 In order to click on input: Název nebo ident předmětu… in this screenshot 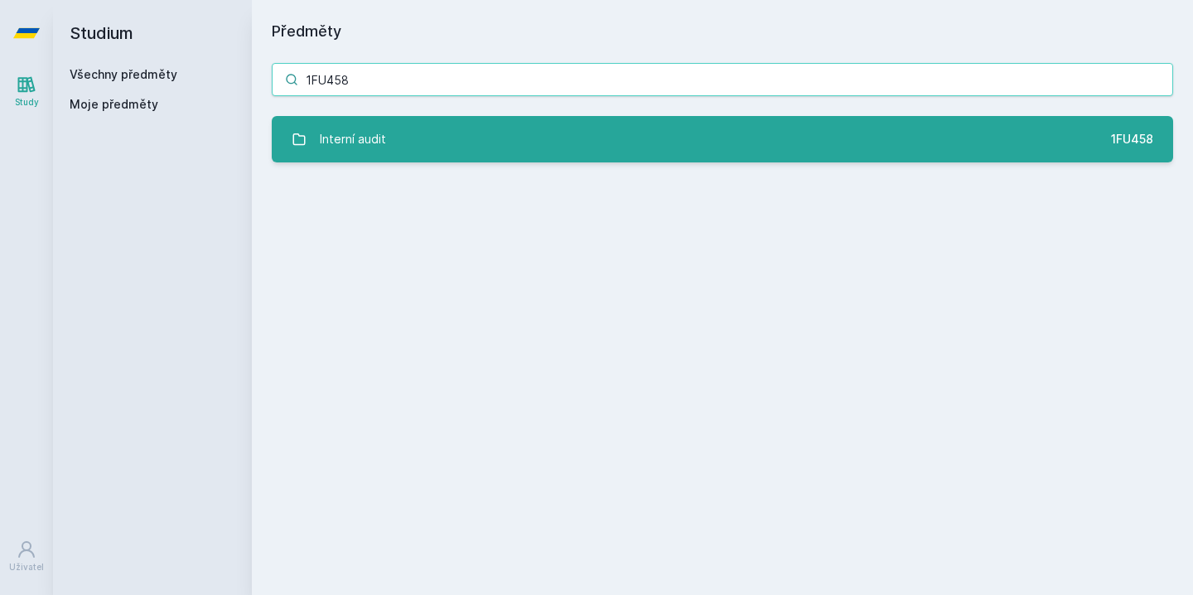, I will do `click(723, 80)`.